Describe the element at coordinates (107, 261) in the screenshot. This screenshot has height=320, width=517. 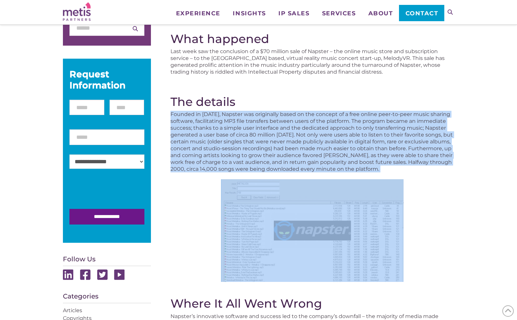
I see `h4: Follow Us` at that location.